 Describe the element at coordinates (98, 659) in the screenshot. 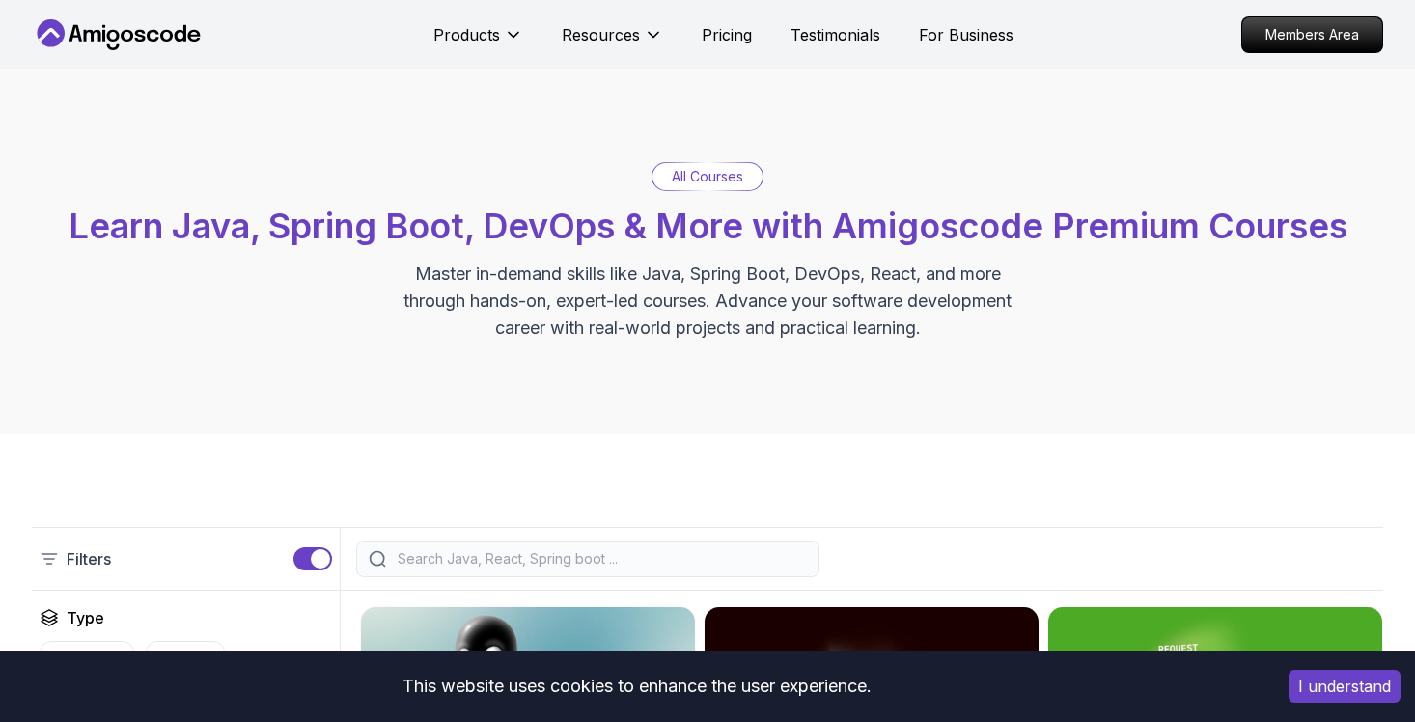

I see `p: Course` at that location.